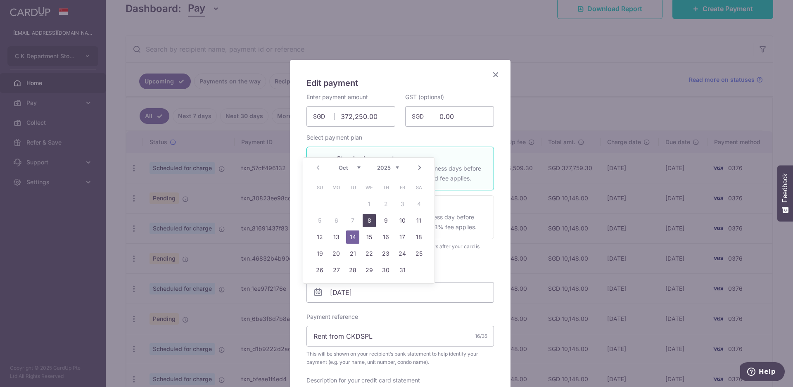 Image resolution: width=793 pixels, height=387 pixels. Describe the element at coordinates (419, 188) in the screenshot. I see `span: Saturday` at that location.